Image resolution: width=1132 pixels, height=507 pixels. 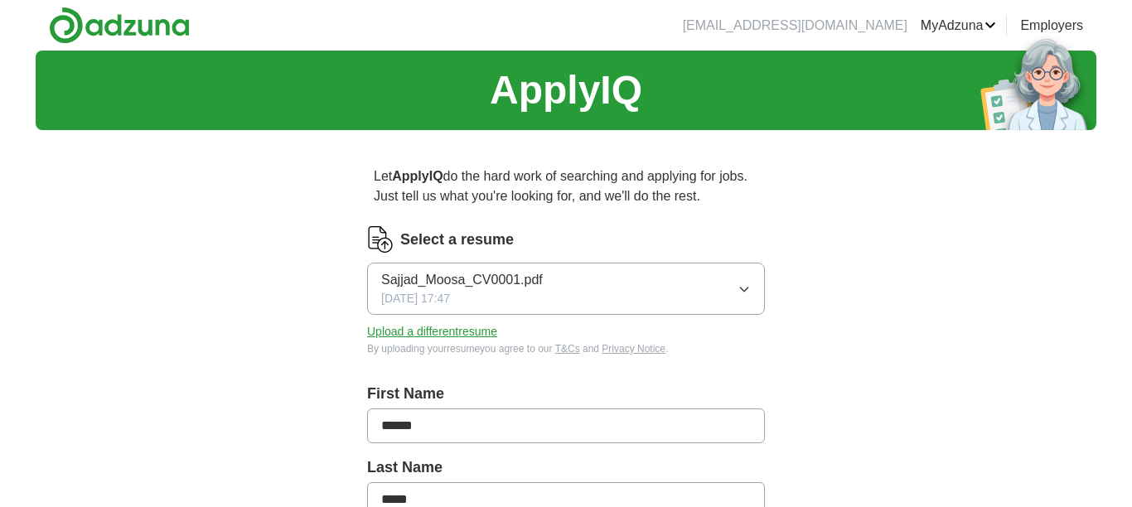 What do you see at coordinates (417, 176) in the screenshot?
I see `strong: ApplyIQ` at bounding box center [417, 176].